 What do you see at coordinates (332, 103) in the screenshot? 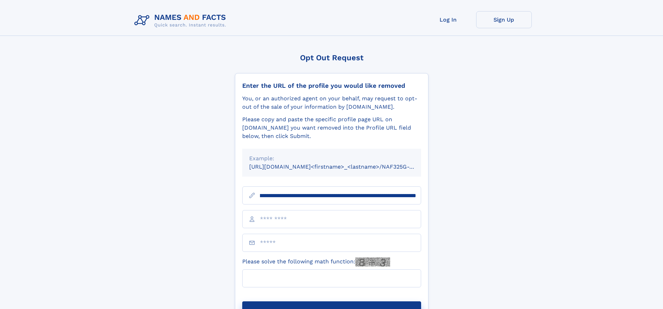
I see `div: You, or an authorized agent on your behalf, may request to opt-out of the sale of your informatio...` at bounding box center [332, 103].